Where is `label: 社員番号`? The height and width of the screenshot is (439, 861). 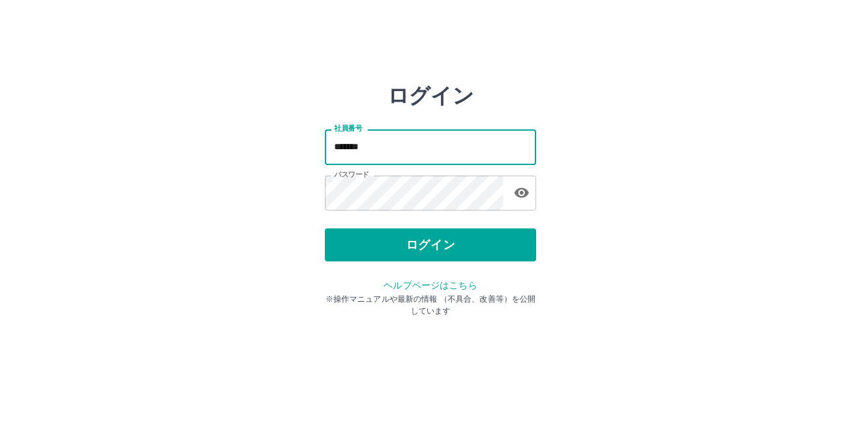 label: 社員番号 is located at coordinates (348, 128).